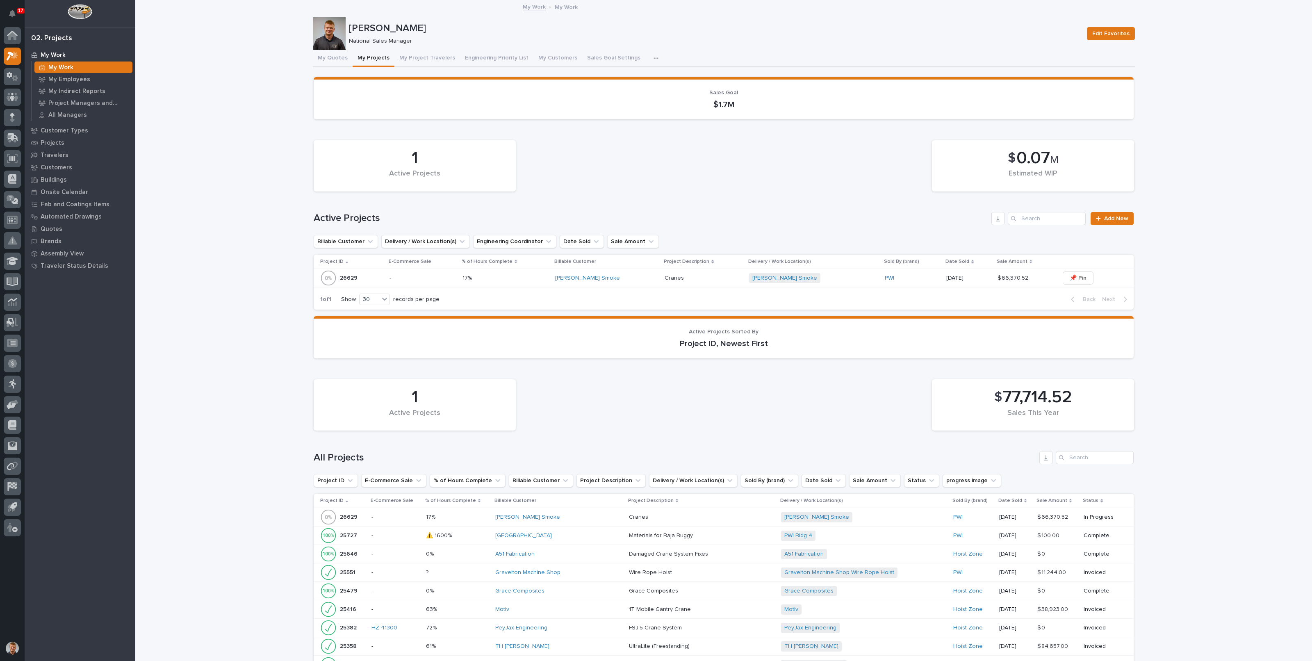  What do you see at coordinates (1033, 417) in the screenshot?
I see `div: Sales This Year` at bounding box center [1033, 417].